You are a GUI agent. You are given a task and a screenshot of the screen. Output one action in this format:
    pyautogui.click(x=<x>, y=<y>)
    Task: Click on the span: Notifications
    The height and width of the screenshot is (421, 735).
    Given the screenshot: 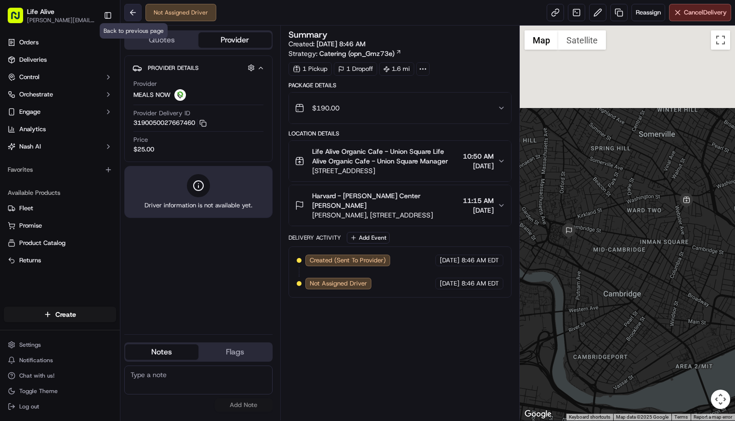 What is the action you would take?
    pyautogui.click(x=36, y=360)
    